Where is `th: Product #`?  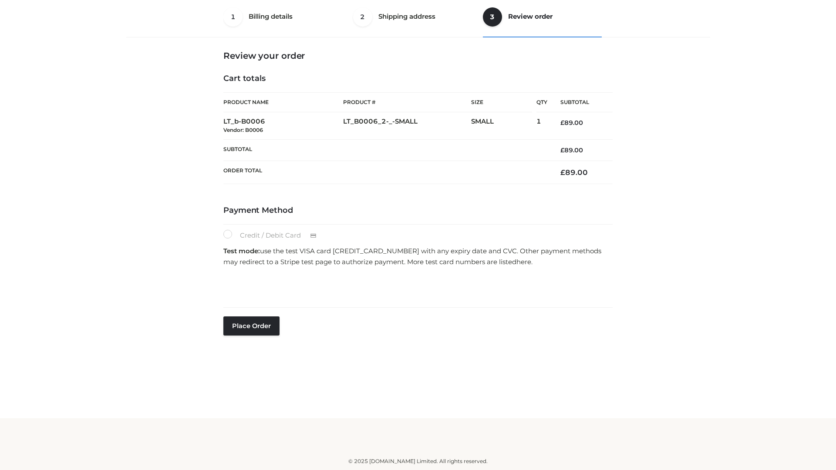
th: Product # is located at coordinates (407, 102).